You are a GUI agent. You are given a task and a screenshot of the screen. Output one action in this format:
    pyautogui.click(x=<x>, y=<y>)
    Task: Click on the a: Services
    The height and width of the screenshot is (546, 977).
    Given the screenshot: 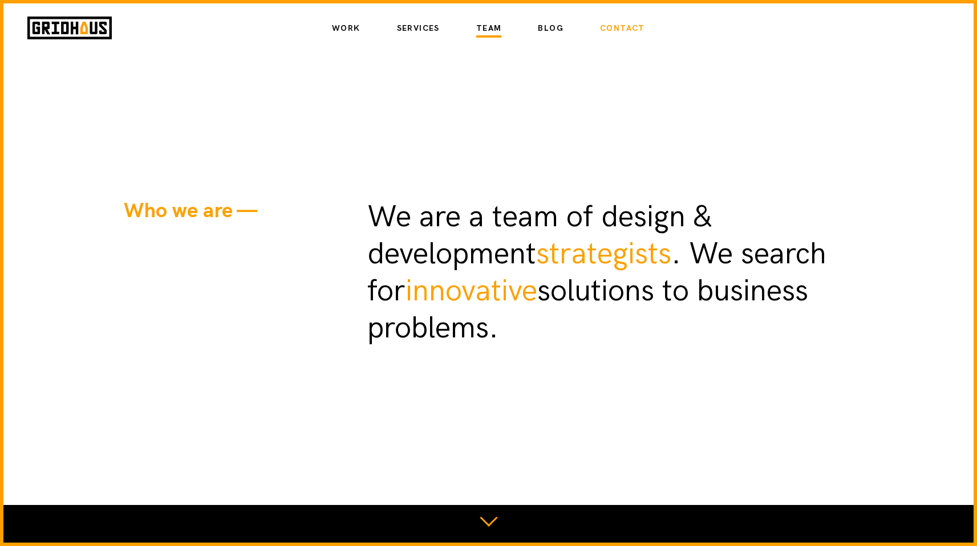 What is the action you would take?
    pyautogui.click(x=418, y=29)
    